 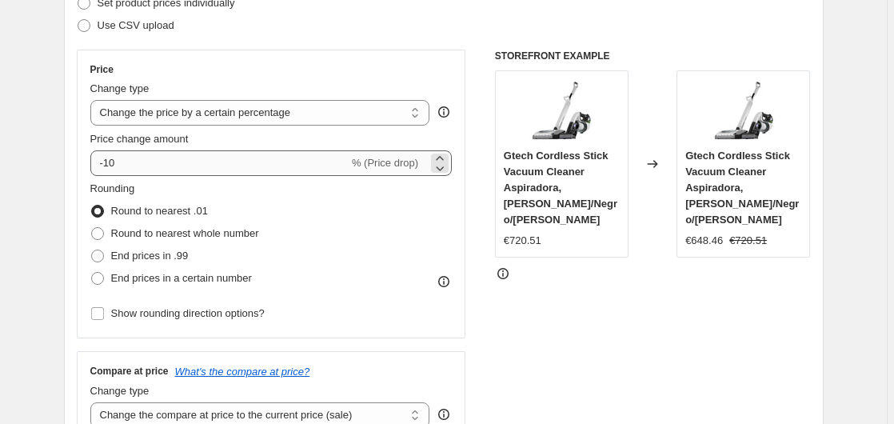 What do you see at coordinates (102, 70) in the screenshot?
I see `h3: Price` at bounding box center [102, 70].